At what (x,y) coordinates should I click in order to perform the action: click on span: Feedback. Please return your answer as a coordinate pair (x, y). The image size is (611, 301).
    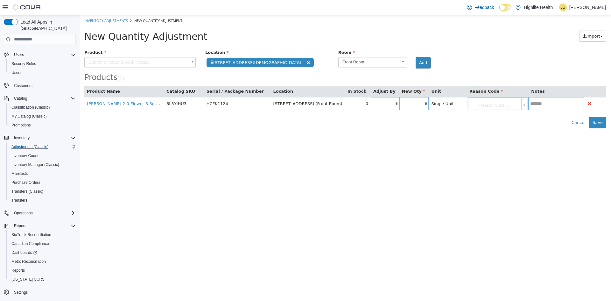
    Looking at the image, I should click on (484, 7).